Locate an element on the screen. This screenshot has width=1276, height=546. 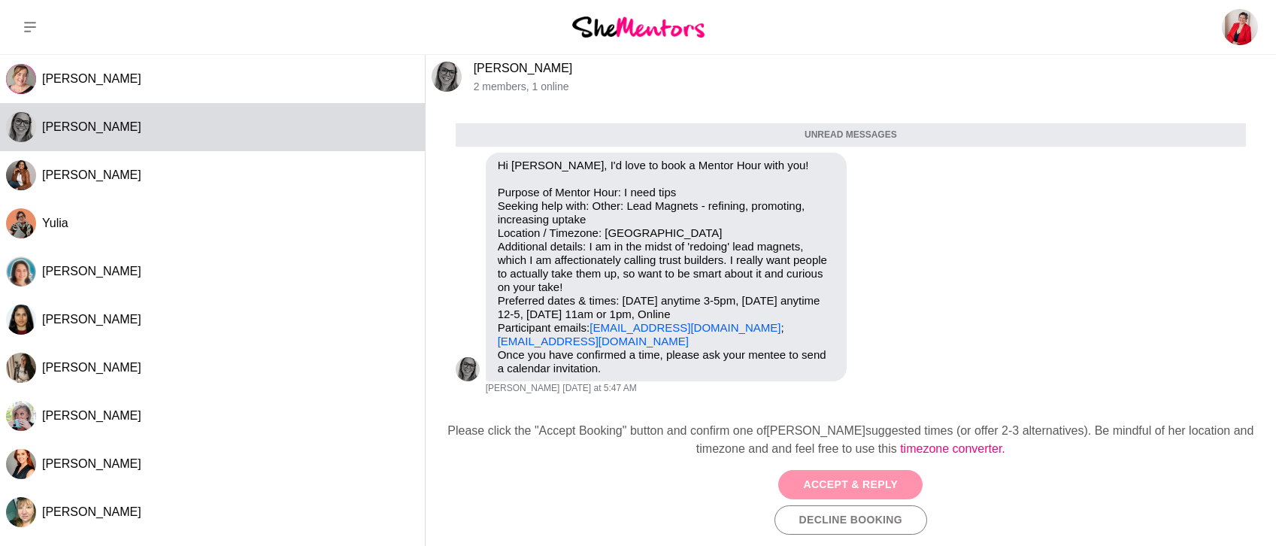
img: Kat Milner is located at coordinates (1240, 27).